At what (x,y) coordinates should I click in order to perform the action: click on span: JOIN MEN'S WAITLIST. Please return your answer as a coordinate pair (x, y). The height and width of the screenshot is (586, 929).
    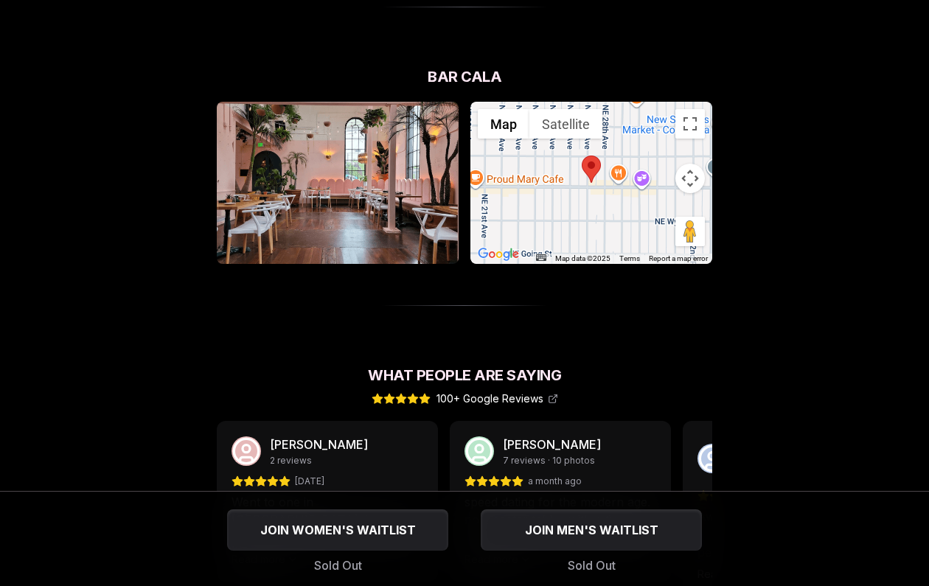
    Looking at the image, I should click on (591, 530).